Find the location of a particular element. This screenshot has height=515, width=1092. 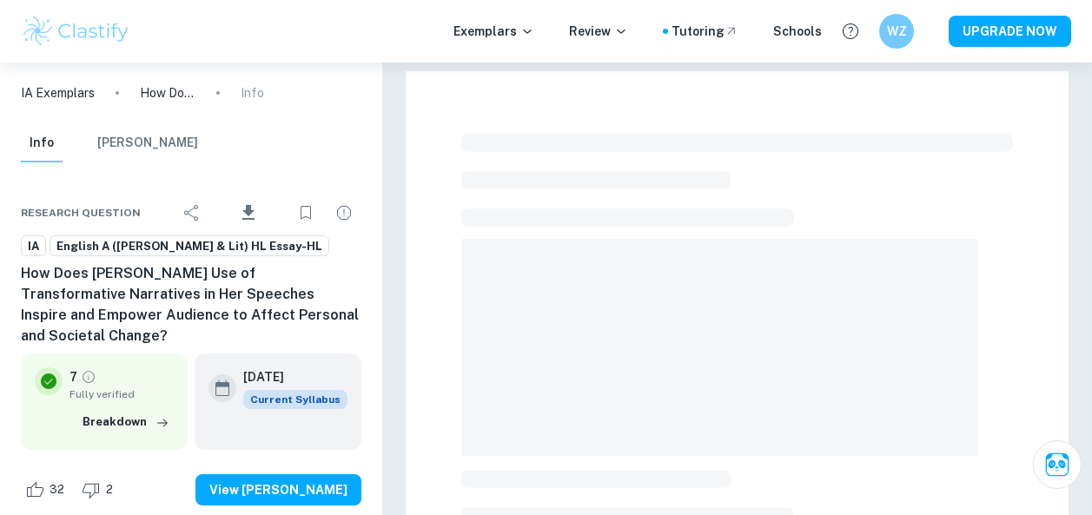

span: Current Syllabus is located at coordinates (296, 400).